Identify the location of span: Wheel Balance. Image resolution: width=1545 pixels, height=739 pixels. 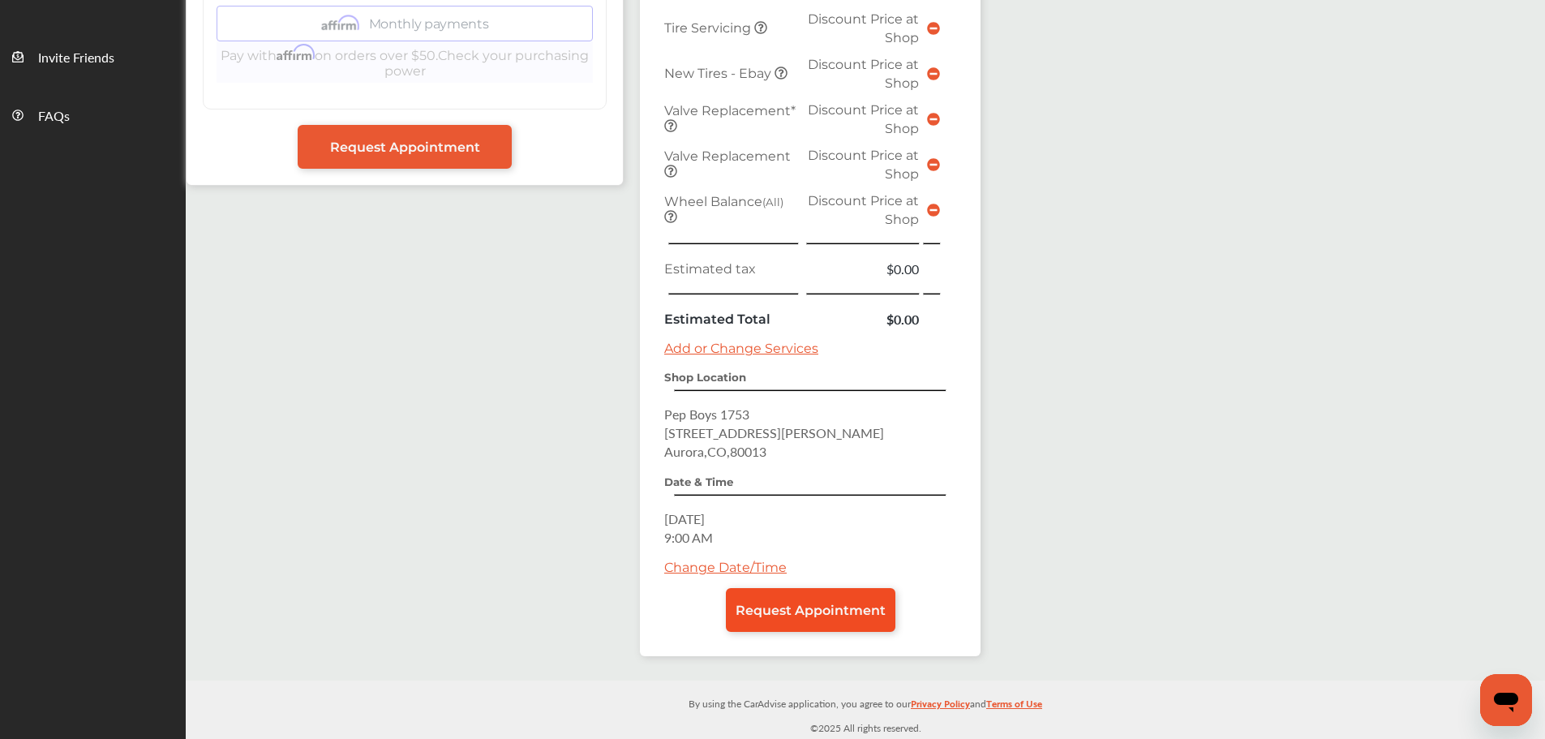
(723, 201).